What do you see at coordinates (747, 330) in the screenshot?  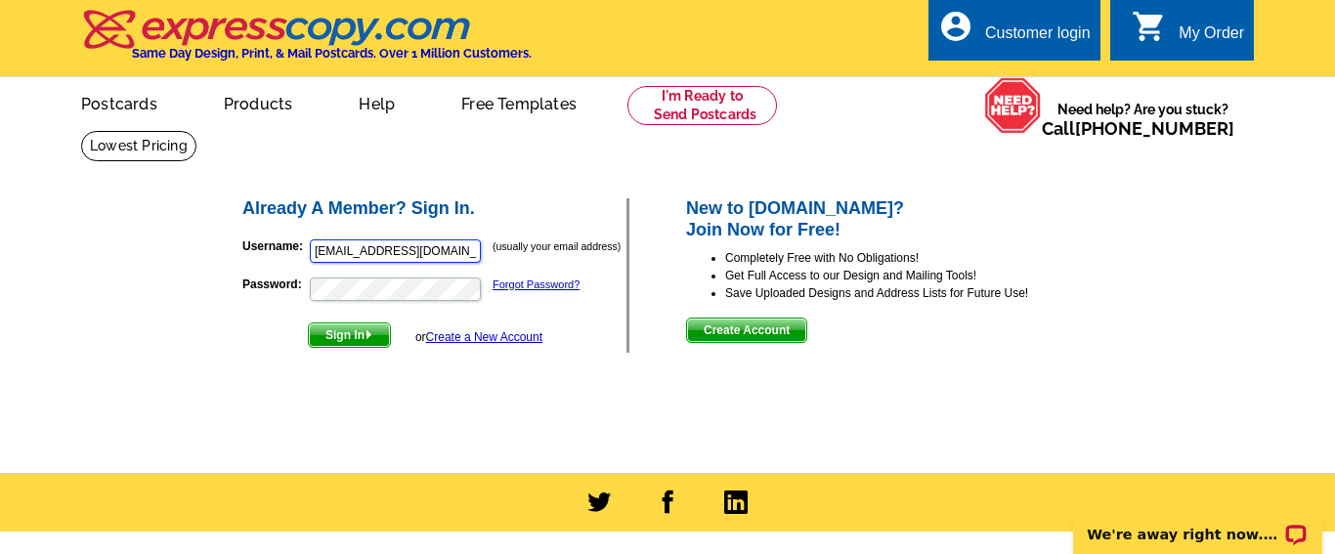 I see `button: Create Account` at bounding box center [747, 330].